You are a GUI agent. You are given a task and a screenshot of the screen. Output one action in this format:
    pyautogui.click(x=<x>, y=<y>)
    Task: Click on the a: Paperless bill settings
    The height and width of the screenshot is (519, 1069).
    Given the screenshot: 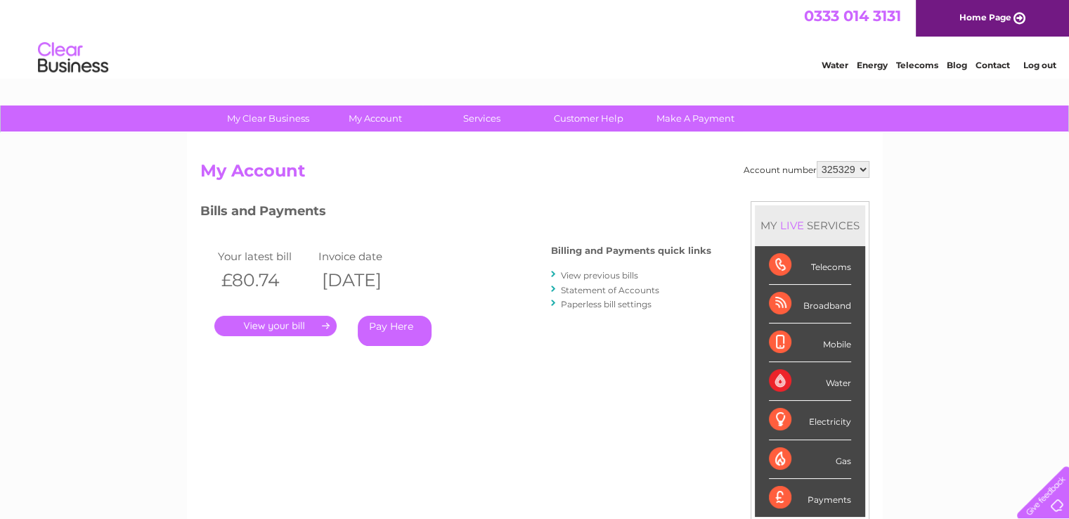 What is the action you would take?
    pyautogui.click(x=606, y=304)
    